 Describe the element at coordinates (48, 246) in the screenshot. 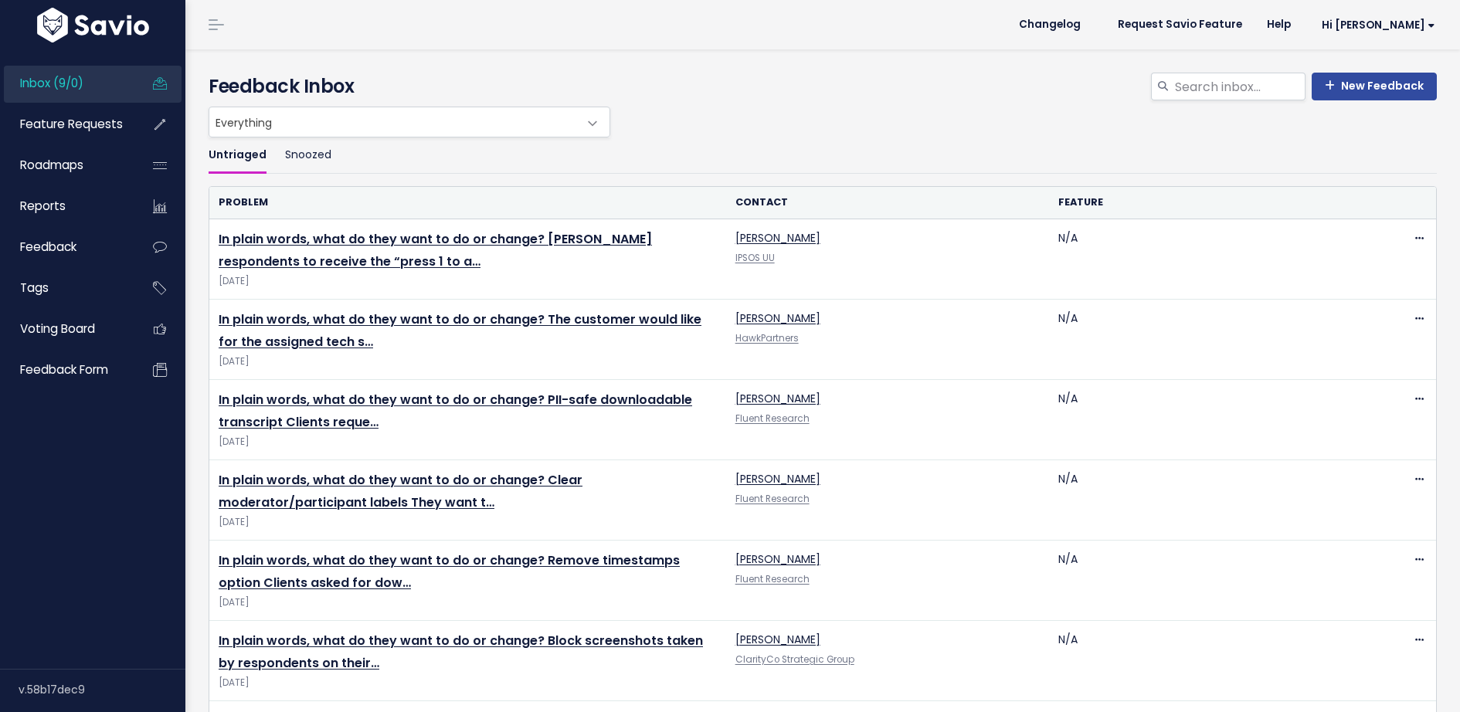

I see `span: Feedback` at that location.